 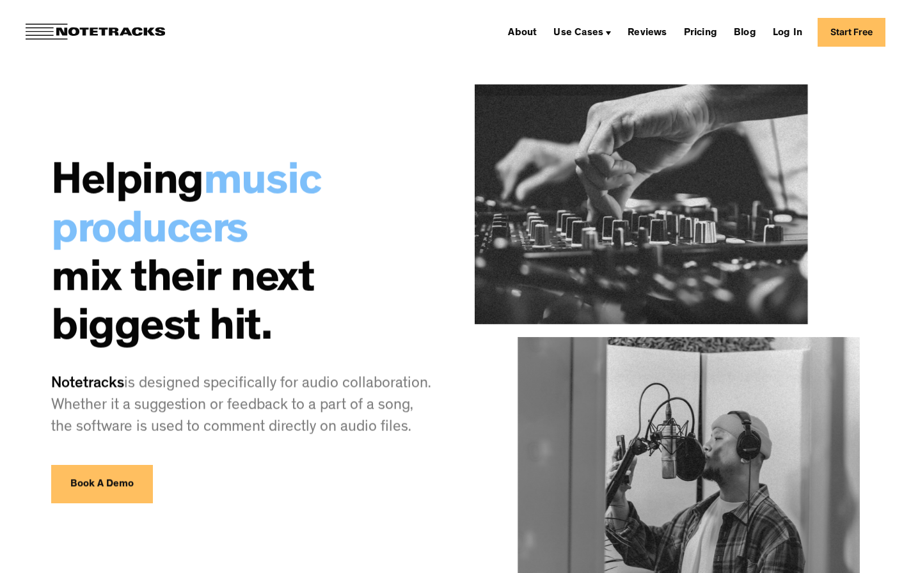 What do you see at coordinates (88, 385) in the screenshot?
I see `span: Notetracks` at bounding box center [88, 385].